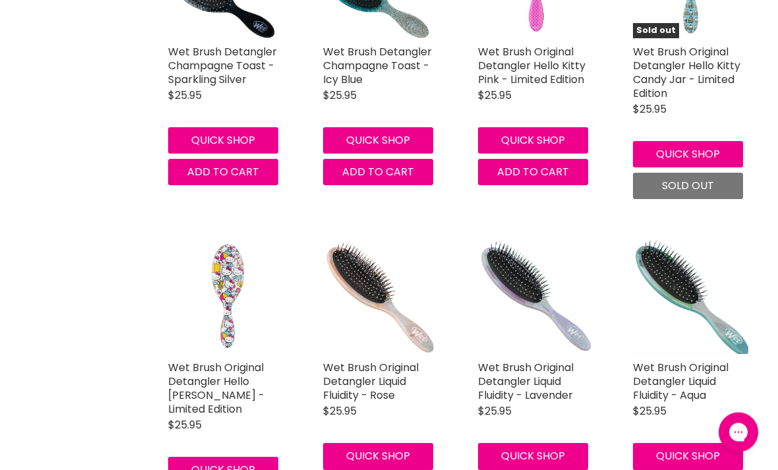 The image size is (778, 470). What do you see at coordinates (380, 297) in the screenshot?
I see `img: Wet Brush Original Detangler Liquid Fluidity - Rose` at bounding box center [380, 297].